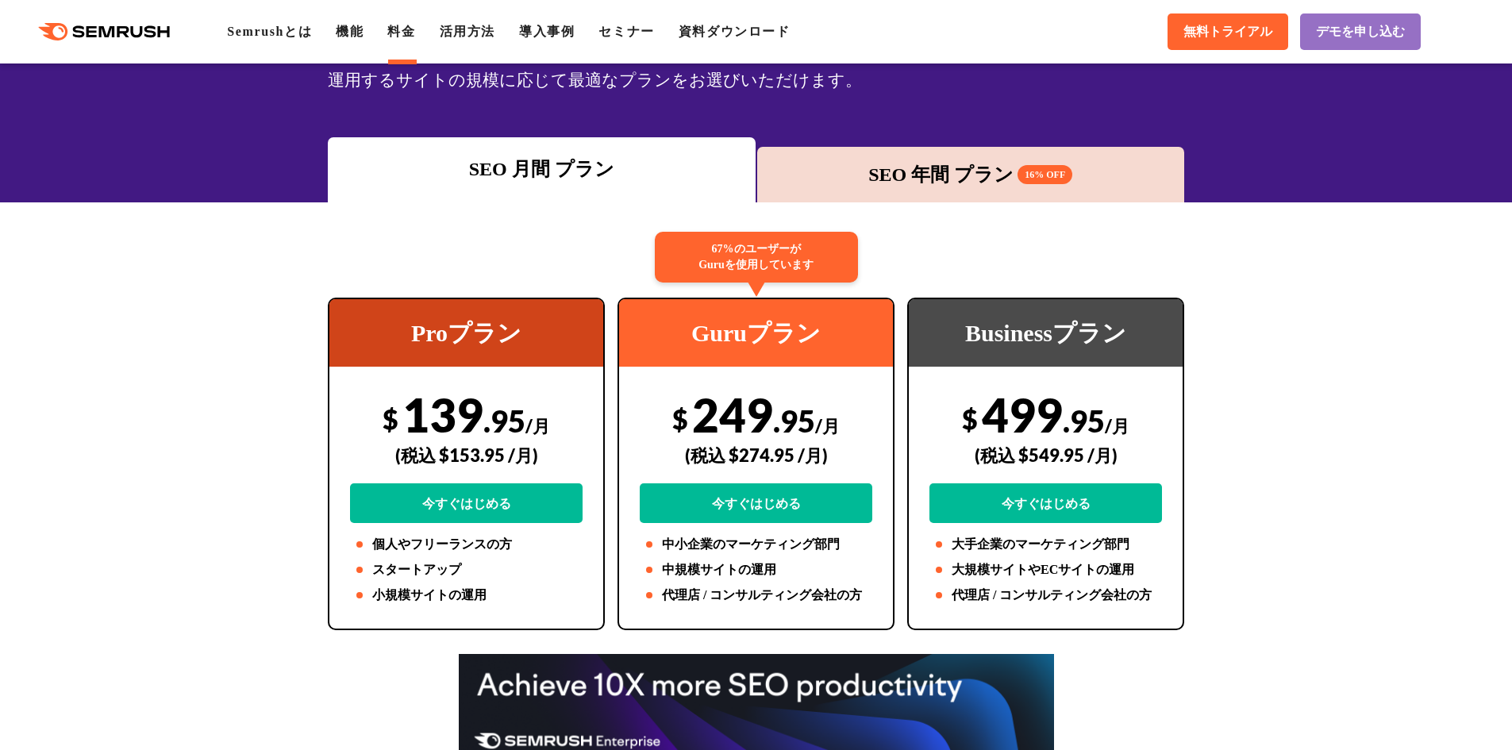 The width and height of the screenshot is (1512, 750). What do you see at coordinates (626, 31) in the screenshot?
I see `a: セミナー` at bounding box center [626, 31].